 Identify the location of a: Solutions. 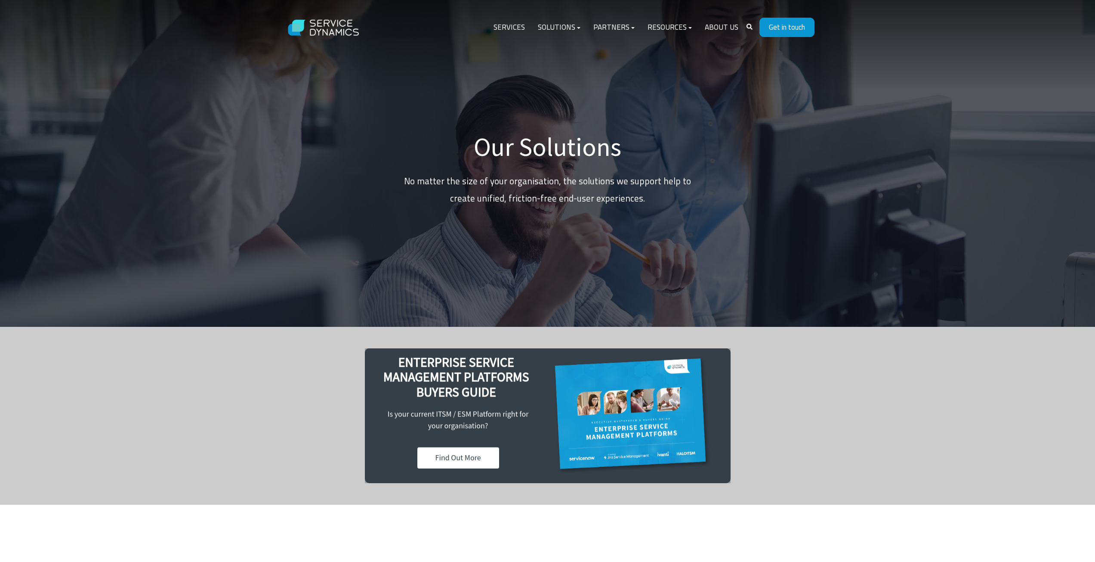
(559, 28).